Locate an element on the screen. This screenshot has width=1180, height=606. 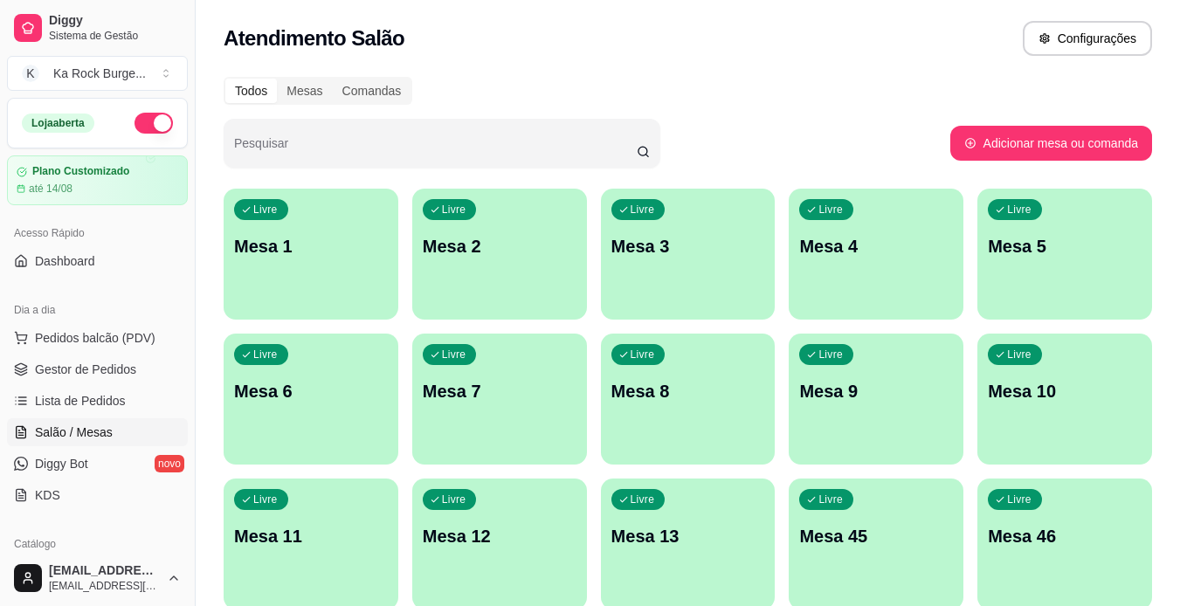
div: Todos is located at coordinates (251, 91).